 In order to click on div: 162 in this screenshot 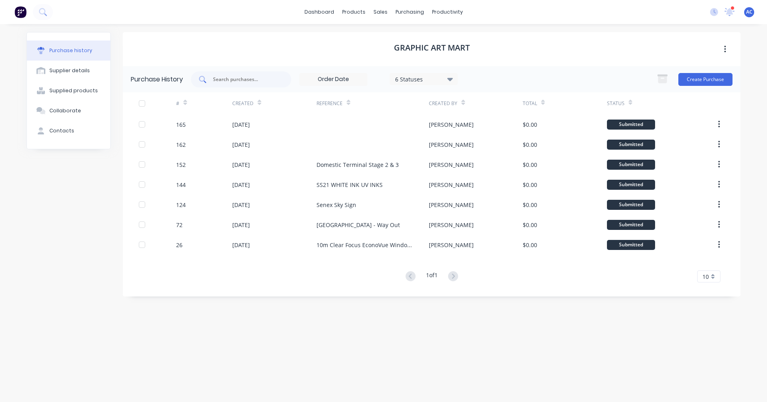, I will do `click(181, 144)`.